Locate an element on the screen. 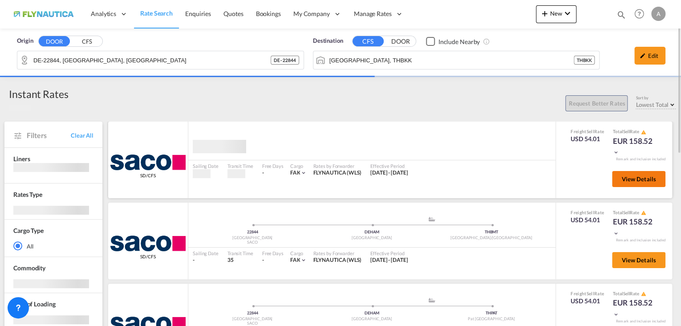  div: A is located at coordinates (658, 14).